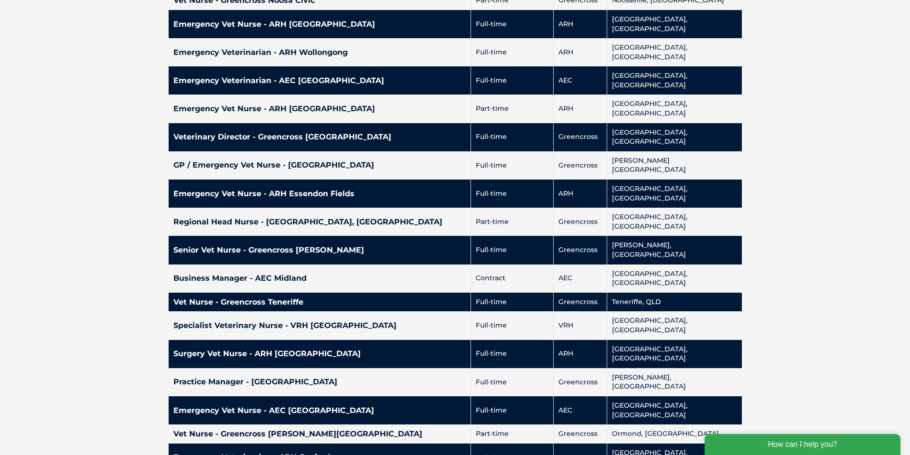 The width and height of the screenshot is (910, 455). I want to click on h4: Vet Nurse - Greencross Teneriffe, so click(319, 302).